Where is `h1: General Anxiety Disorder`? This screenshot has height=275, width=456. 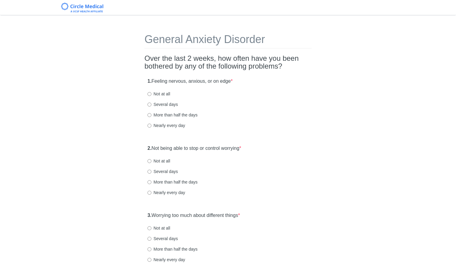 h1: General Anxiety Disorder is located at coordinates (228, 41).